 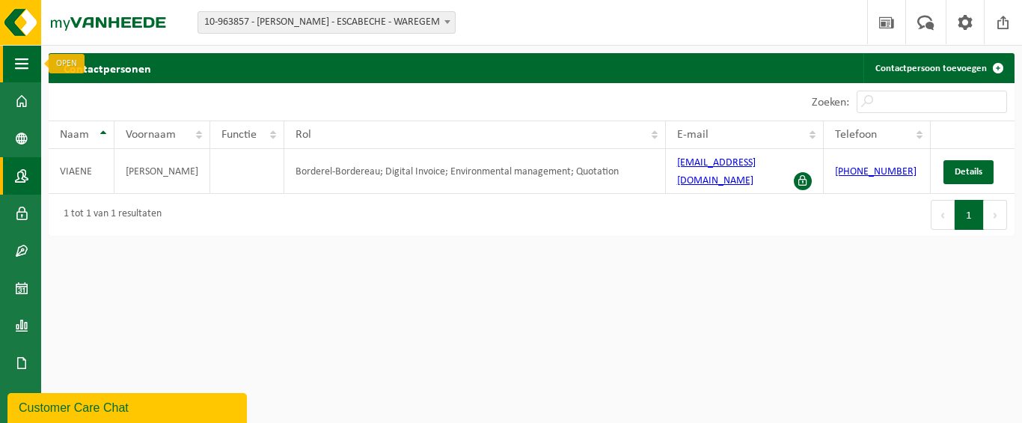 I want to click on h2: Contactpersonen, so click(x=107, y=67).